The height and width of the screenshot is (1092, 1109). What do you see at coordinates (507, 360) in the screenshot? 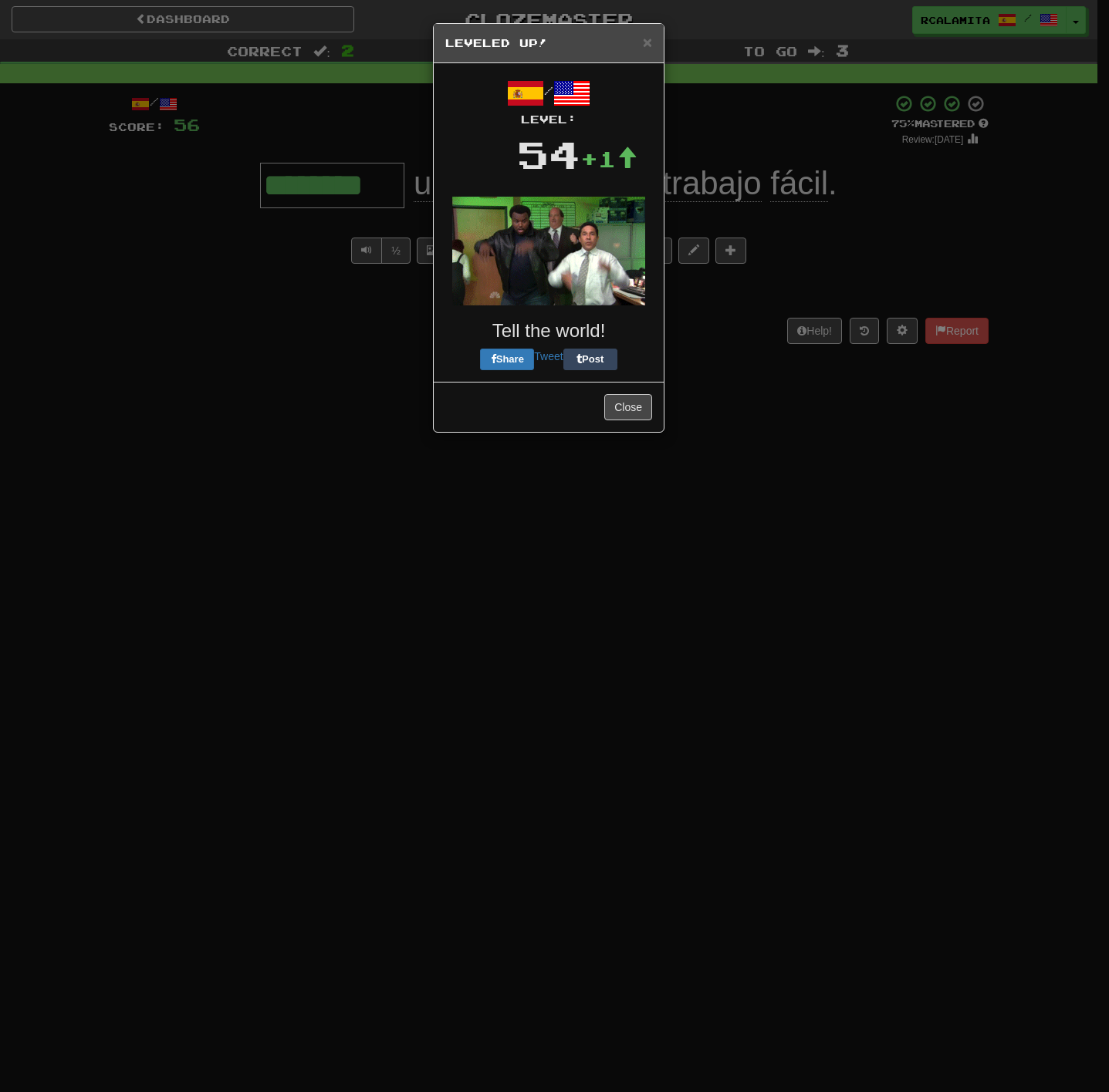
I see `button: Share` at bounding box center [507, 360].